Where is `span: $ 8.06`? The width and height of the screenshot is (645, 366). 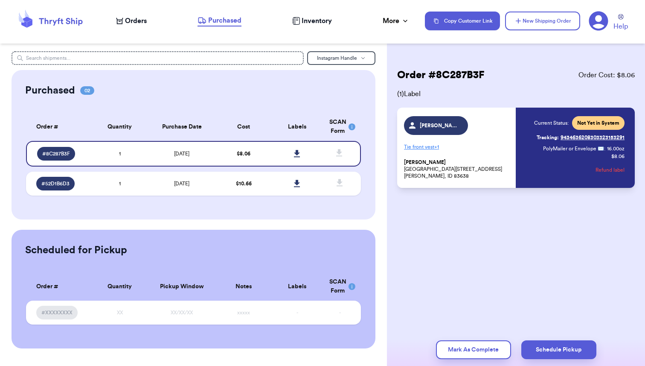 span: $ 8.06 is located at coordinates (244, 154).